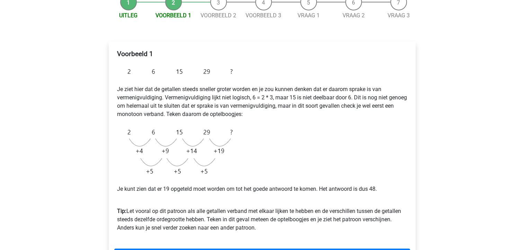 The height and width of the screenshot is (250, 524). What do you see at coordinates (262, 189) in the screenshot?
I see `p: Je kunt zien dat er 19 opgeteld moet worden om tot het goede antwoord te komen. Het antwoord is d...` at bounding box center [262, 189].